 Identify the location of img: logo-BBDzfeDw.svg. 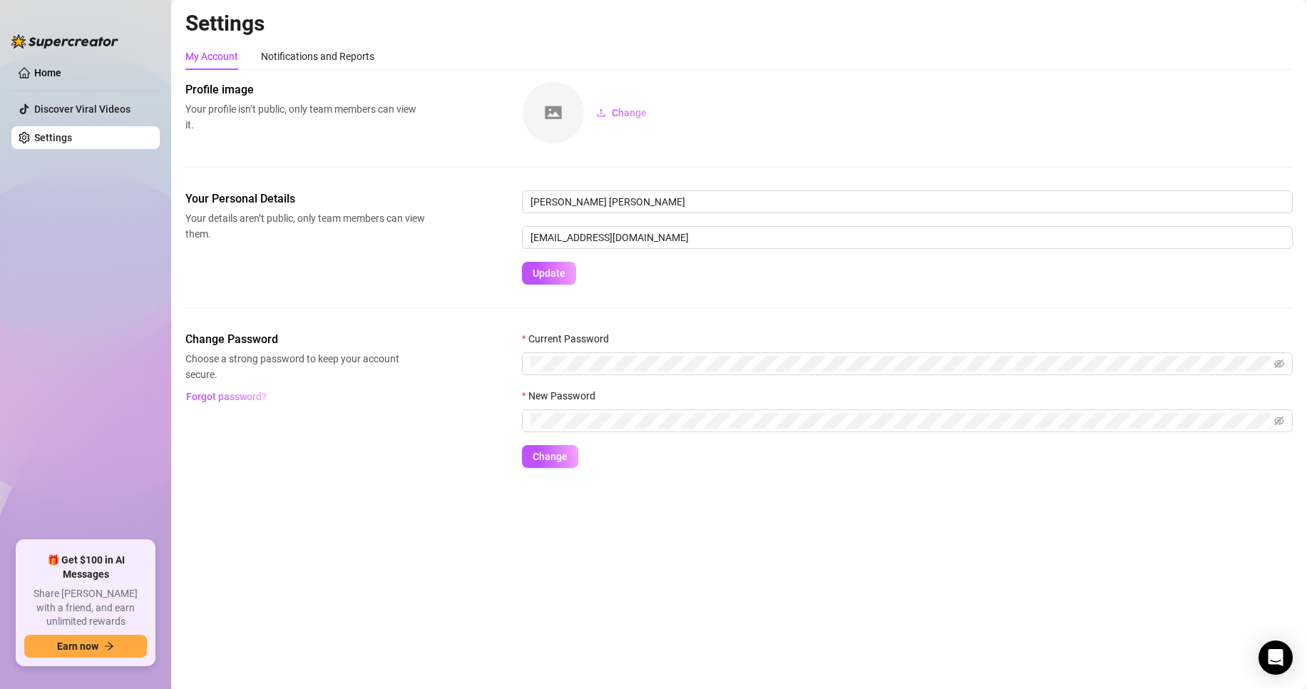
(65, 41).